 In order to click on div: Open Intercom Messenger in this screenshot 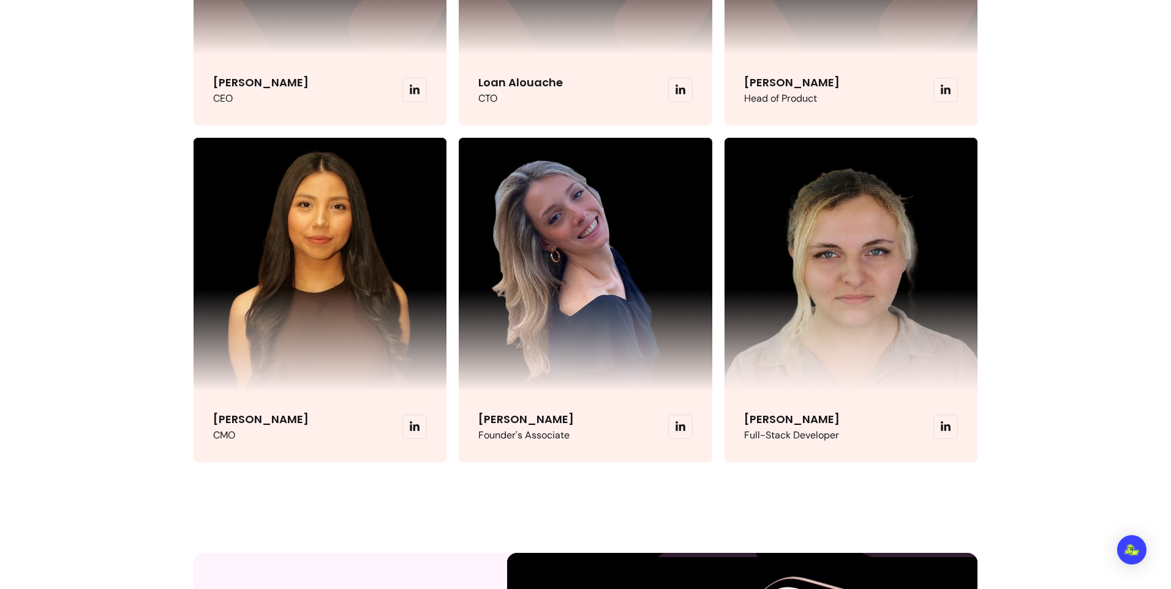, I will do `click(1132, 550)`.